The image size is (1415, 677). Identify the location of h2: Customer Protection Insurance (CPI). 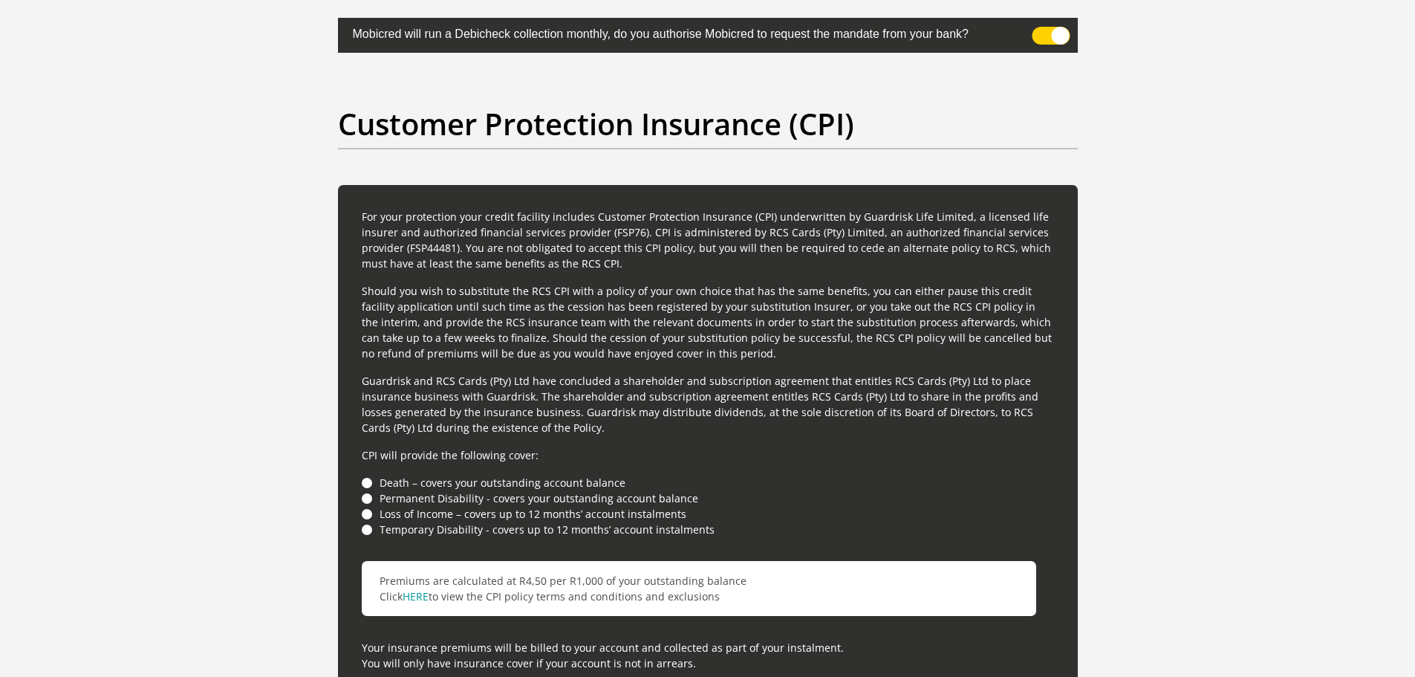
(708, 124).